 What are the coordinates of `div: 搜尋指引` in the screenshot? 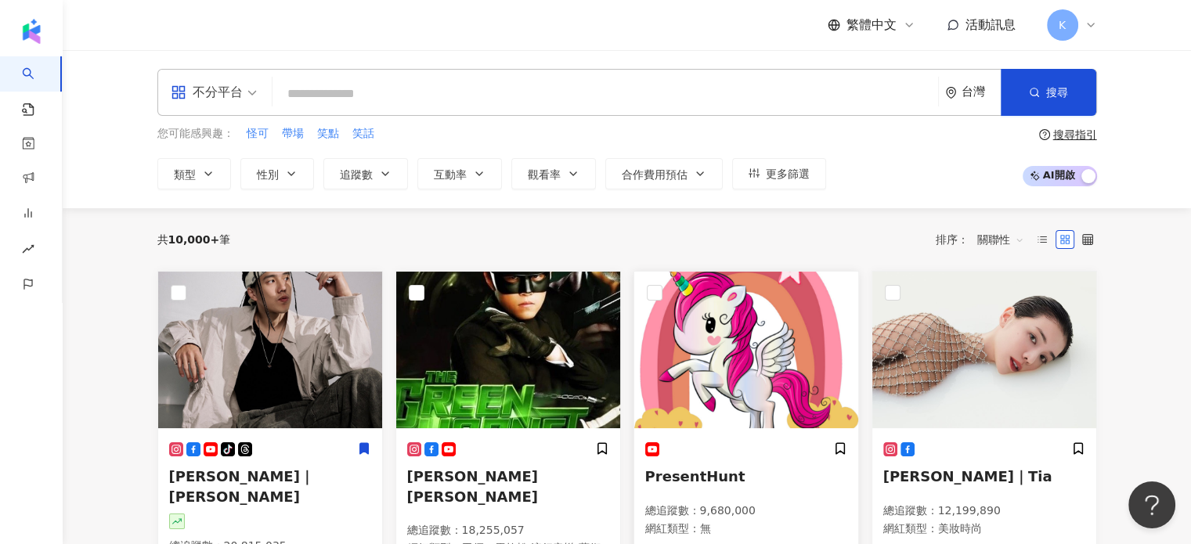 It's located at (1075, 135).